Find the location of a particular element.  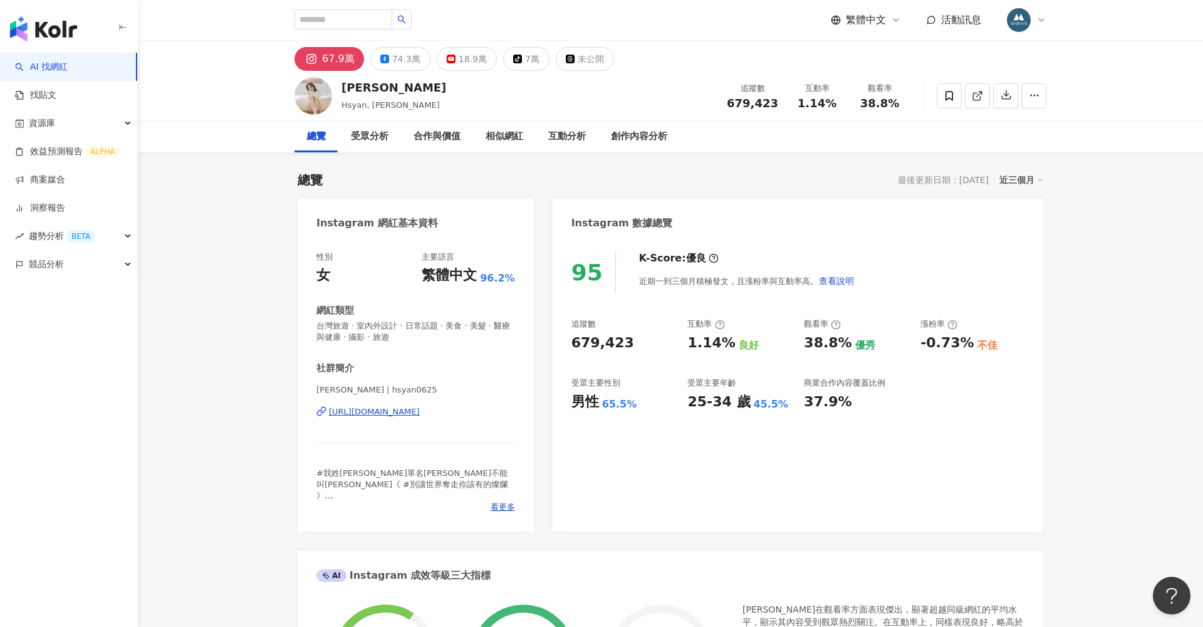

div: 商業合作內容覆蓋比例 is located at coordinates (845, 383).